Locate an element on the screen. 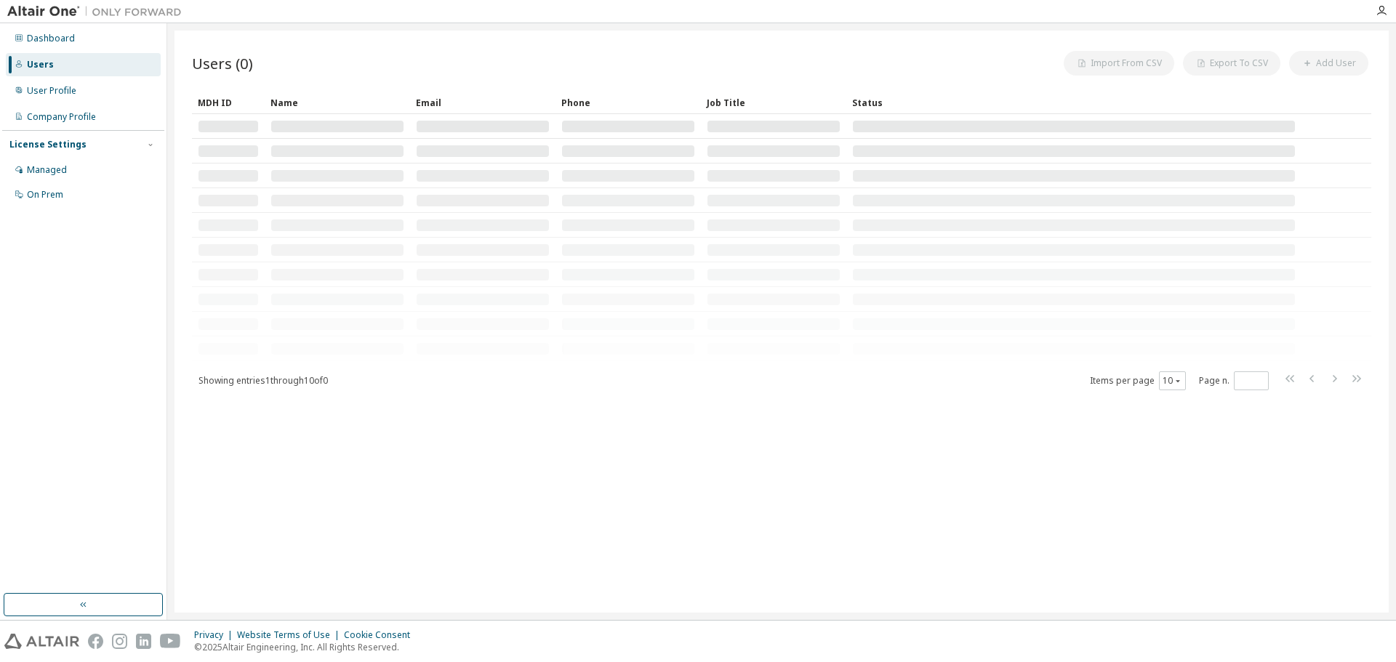 This screenshot has height=662, width=1396. button: Import From CSV is located at coordinates (1119, 63).